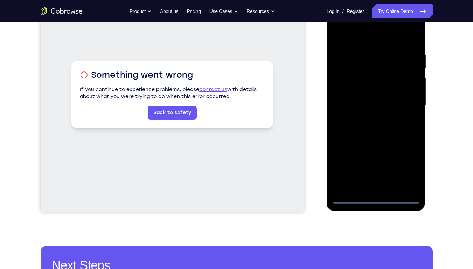 This screenshot has height=269, width=473. Describe the element at coordinates (169, 11) in the screenshot. I see `a: About us` at that location.